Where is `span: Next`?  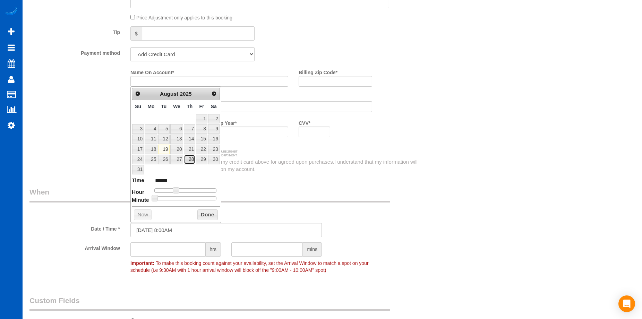 span: Next is located at coordinates (214, 94).